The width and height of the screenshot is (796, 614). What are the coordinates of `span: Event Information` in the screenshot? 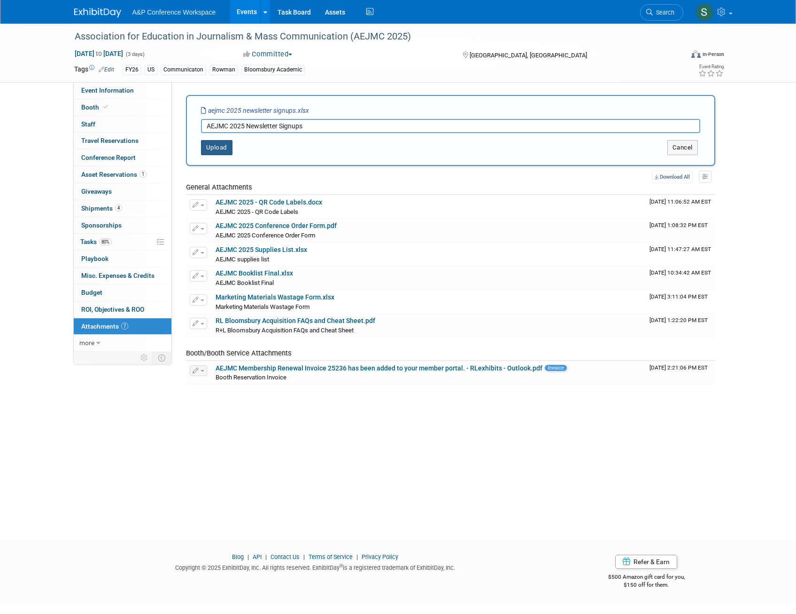 It's located at (108, 90).